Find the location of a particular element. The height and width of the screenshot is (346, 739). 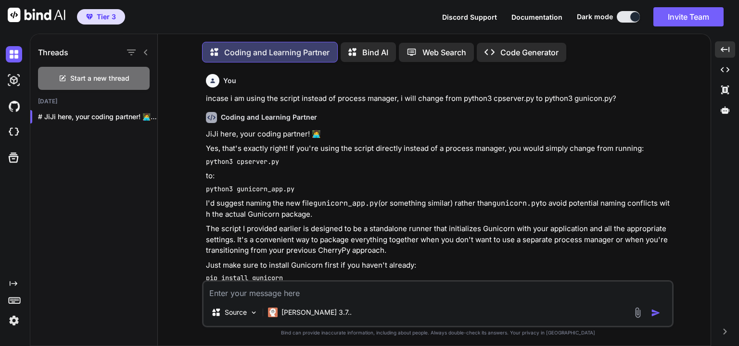

p: Bind AI is located at coordinates (375, 52).